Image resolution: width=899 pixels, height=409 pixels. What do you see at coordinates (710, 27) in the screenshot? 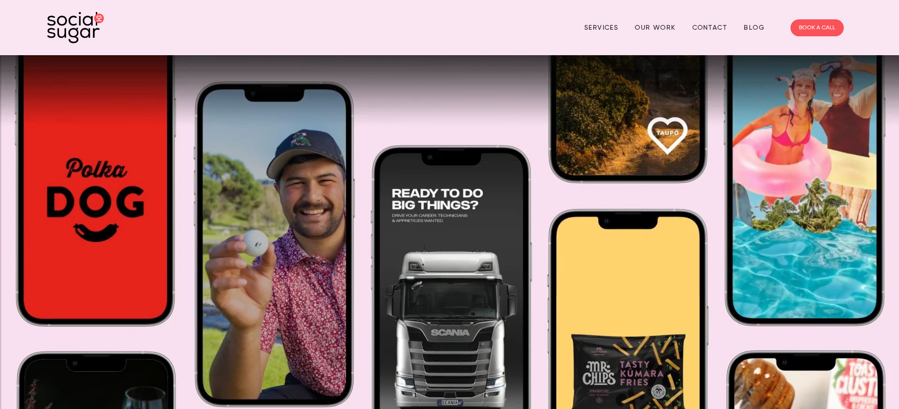
I see `a: Contact` at bounding box center [710, 27].